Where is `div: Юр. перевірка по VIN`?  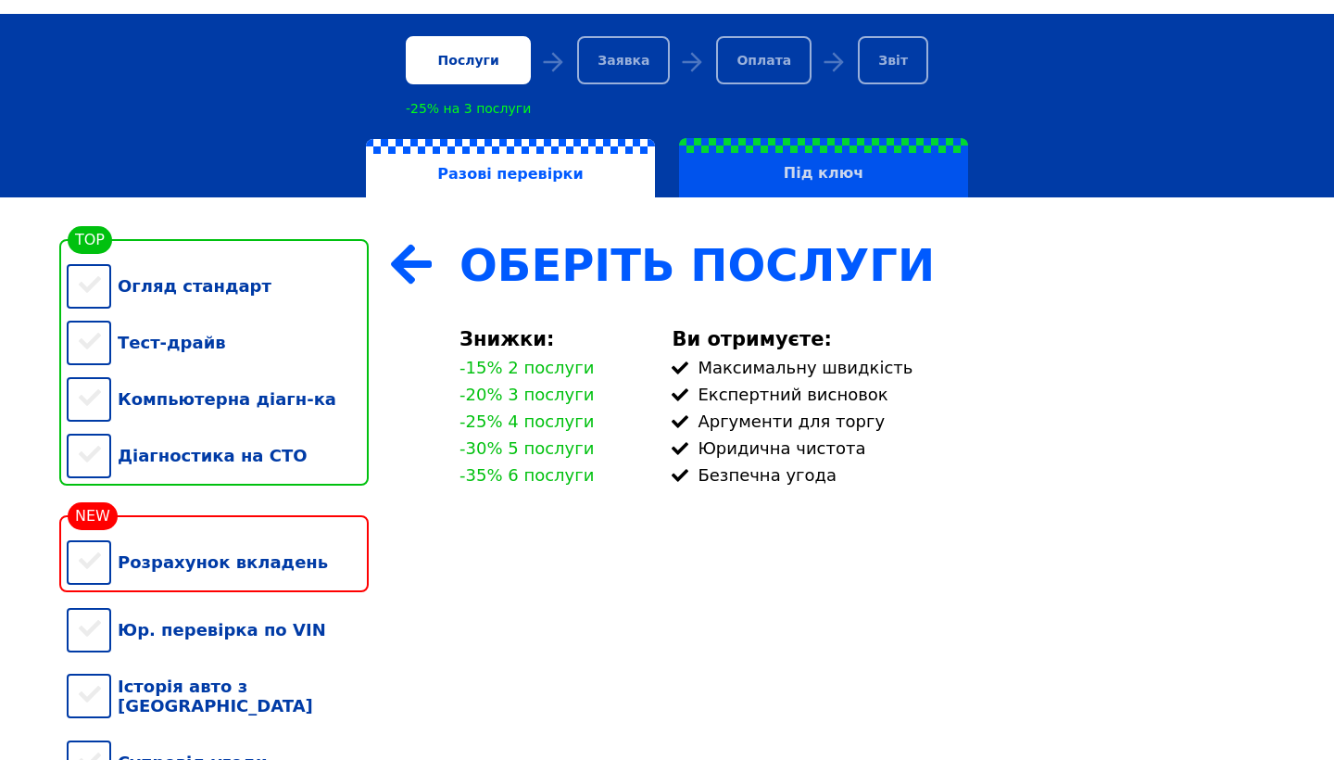
div: Юр. перевірка по VIN is located at coordinates (218, 629).